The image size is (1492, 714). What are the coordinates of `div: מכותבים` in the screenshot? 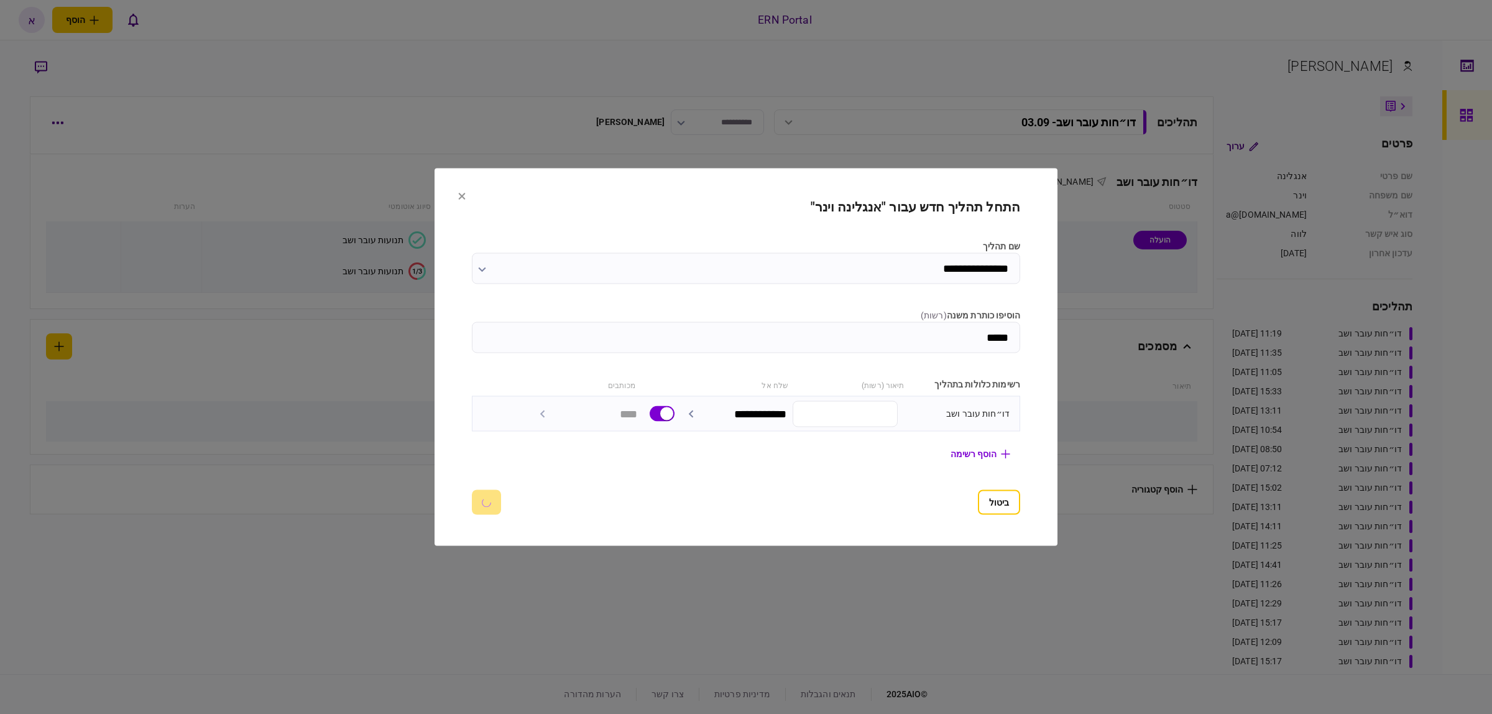 It's located at (580, 384).